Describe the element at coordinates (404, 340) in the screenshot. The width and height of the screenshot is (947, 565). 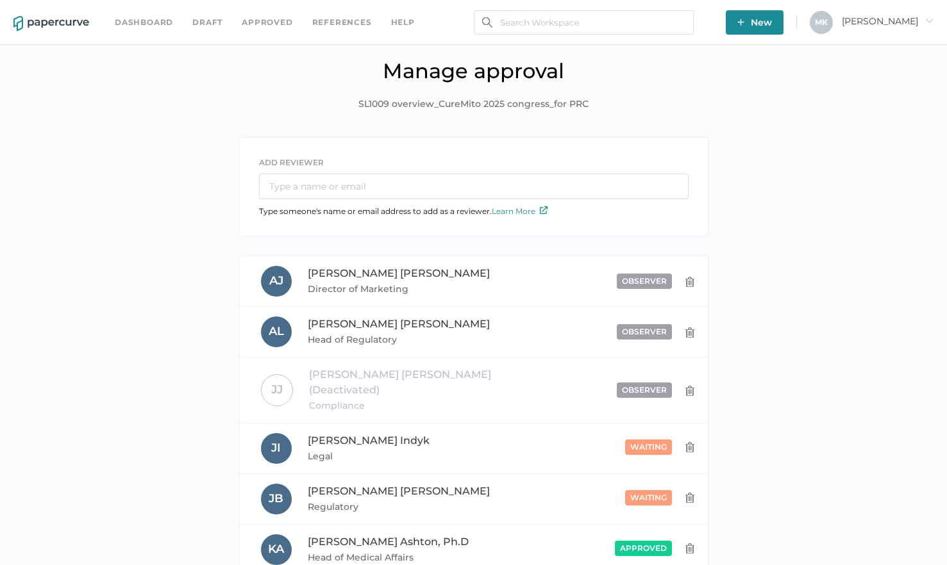
I see `span: Head of Regulatory` at that location.